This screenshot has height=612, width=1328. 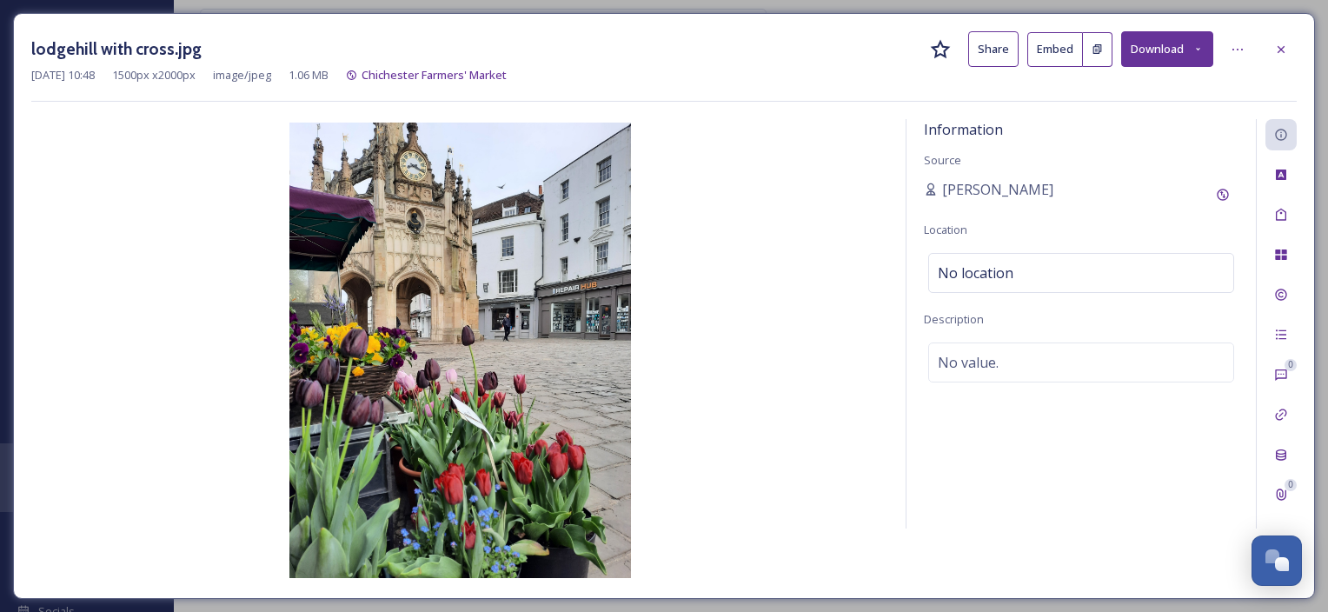 What do you see at coordinates (1277, 561) in the screenshot?
I see `button: Open Chat` at bounding box center [1277, 561].